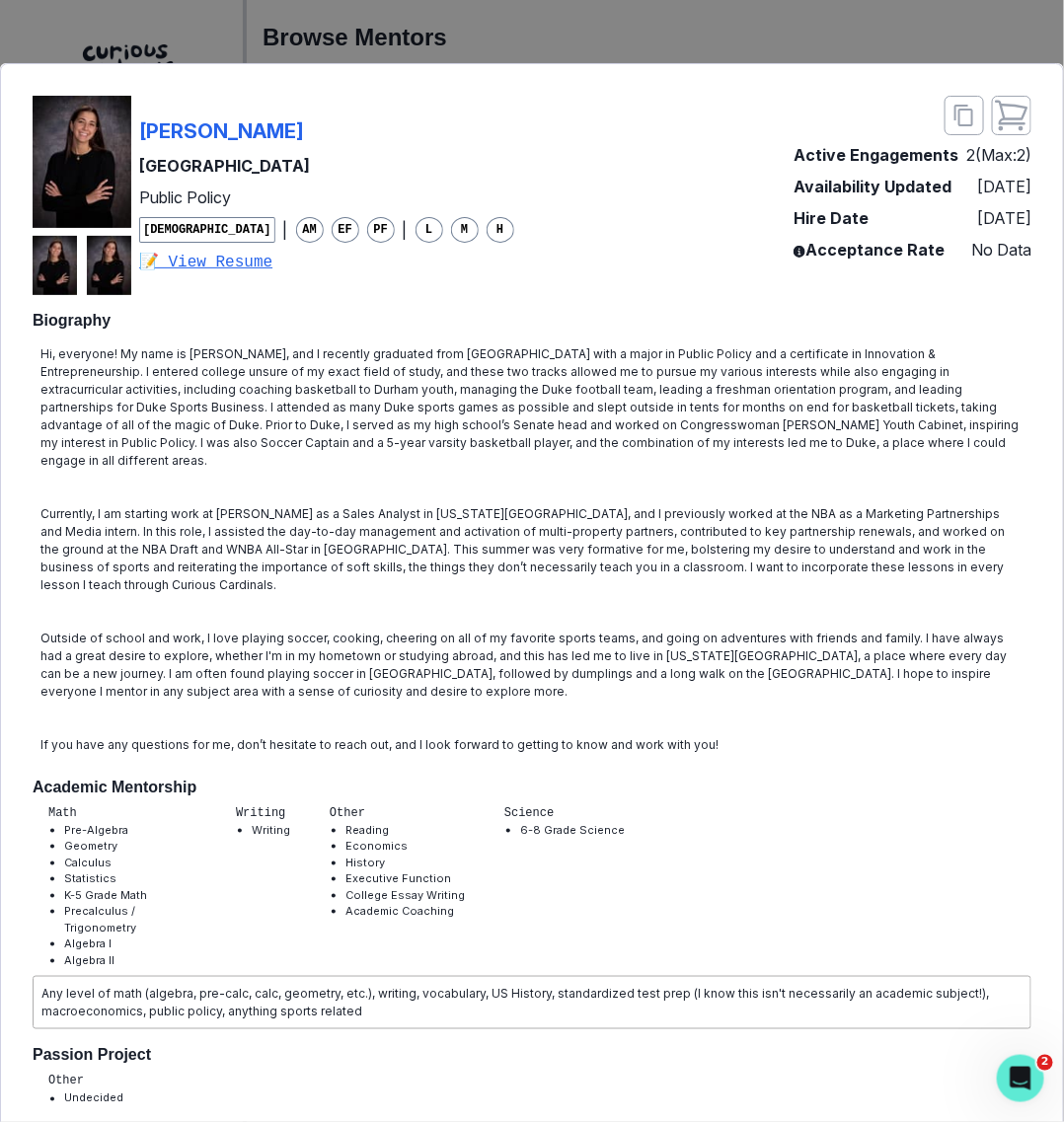 The image size is (1064, 1122). I want to click on li: Calculus, so click(131, 863).